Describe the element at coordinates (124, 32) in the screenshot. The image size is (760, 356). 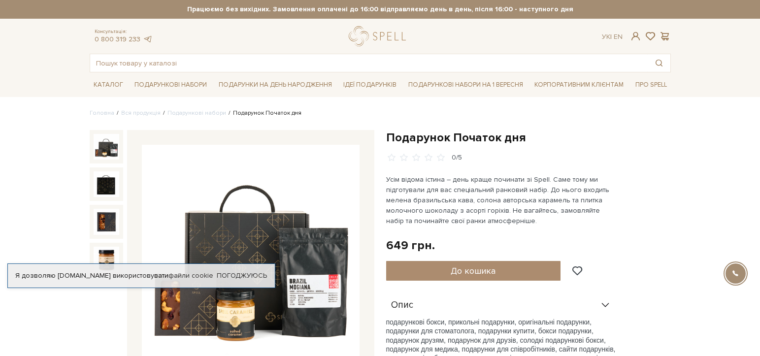
I see `span: Консультація:` at that location.